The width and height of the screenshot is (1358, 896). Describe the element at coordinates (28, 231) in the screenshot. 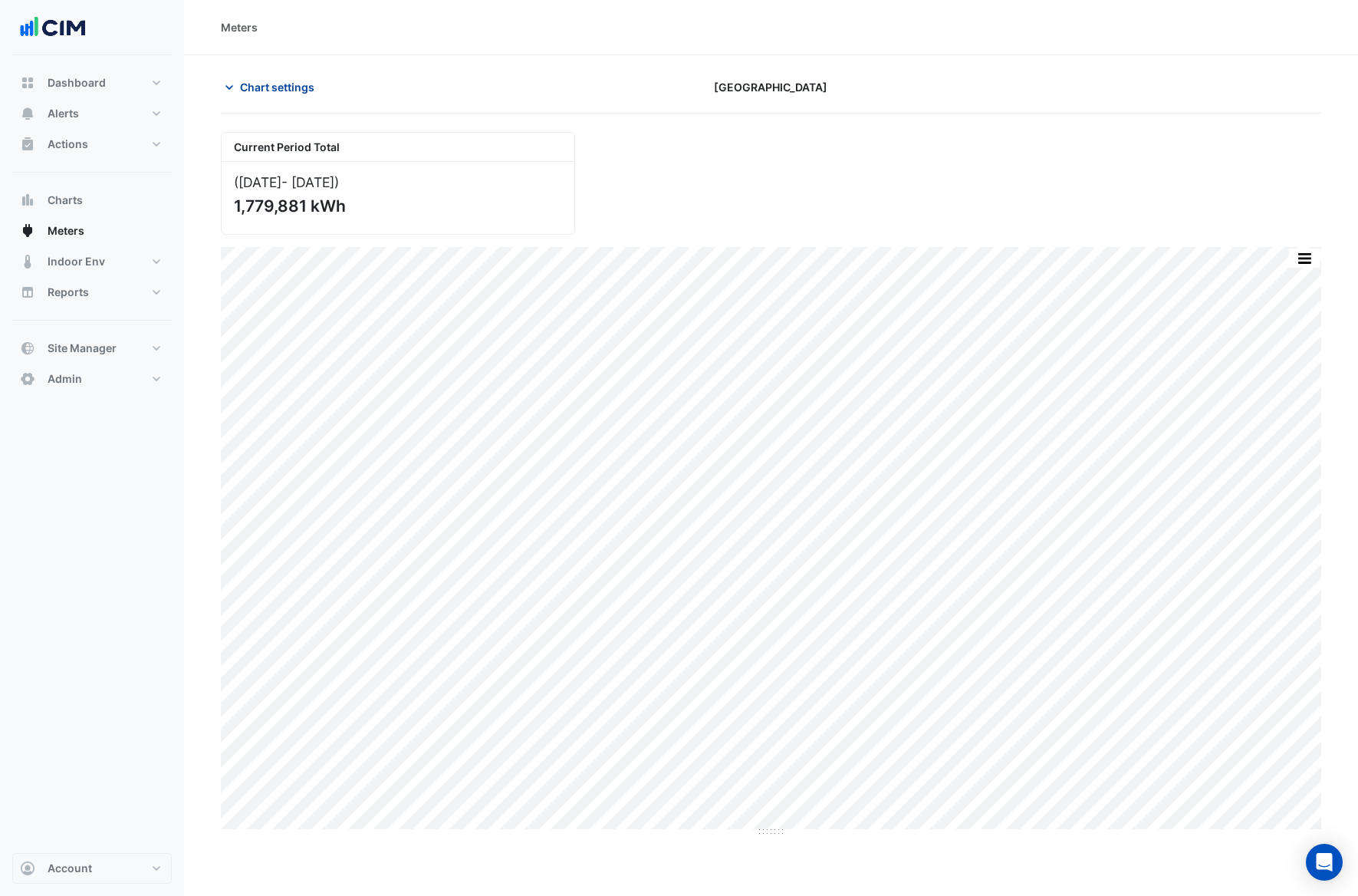

I see `app-icon: Meters` at that location.